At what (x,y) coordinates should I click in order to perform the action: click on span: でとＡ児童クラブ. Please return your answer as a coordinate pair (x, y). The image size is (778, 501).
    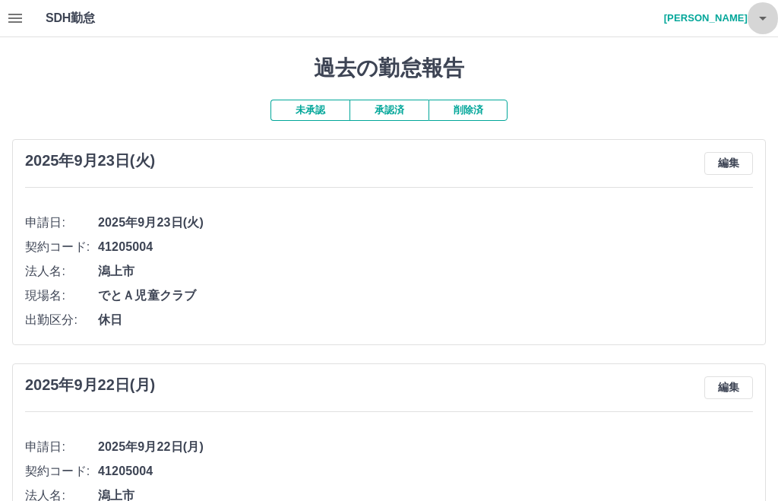
    Looking at the image, I should click on (425, 296).